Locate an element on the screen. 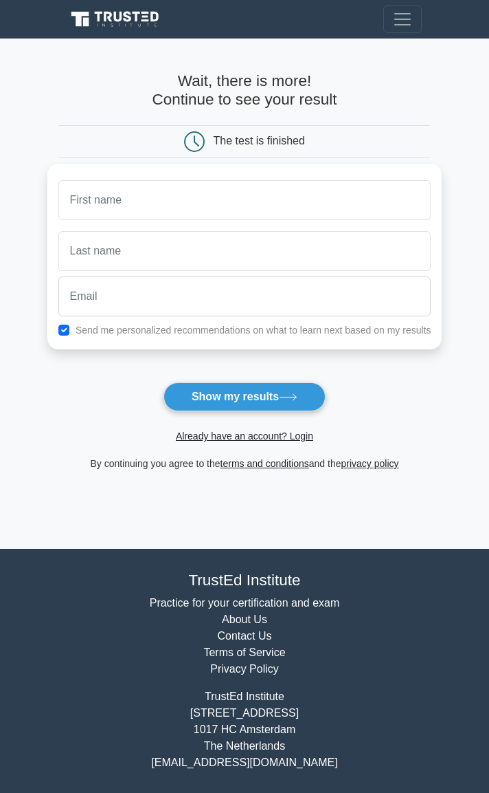 This screenshot has width=489, height=793. input: First name is located at coordinates (245, 200).